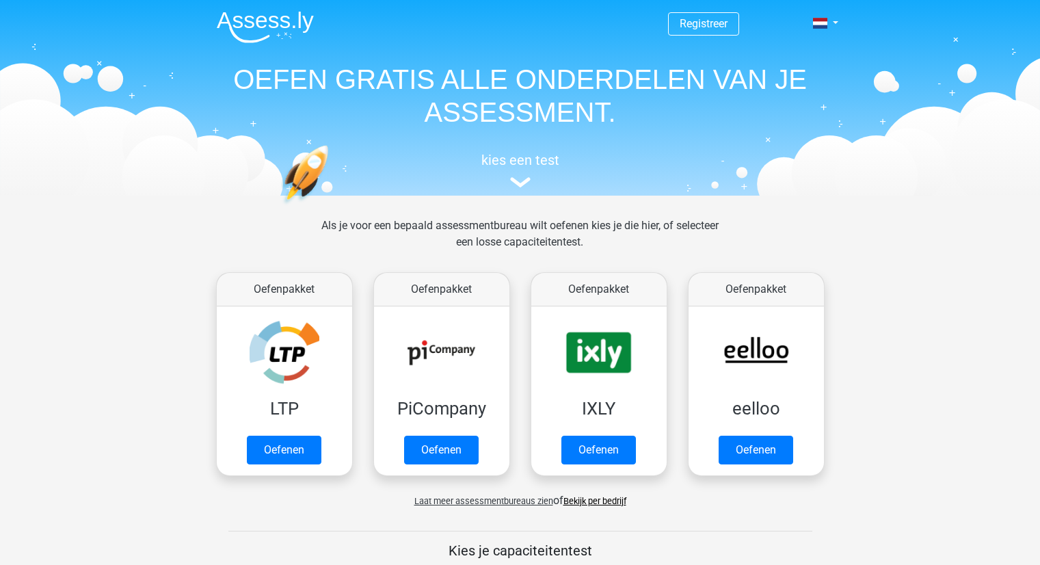 The image size is (1040, 565). What do you see at coordinates (520, 160) in the screenshot?
I see `h5: kies een test` at bounding box center [520, 160].